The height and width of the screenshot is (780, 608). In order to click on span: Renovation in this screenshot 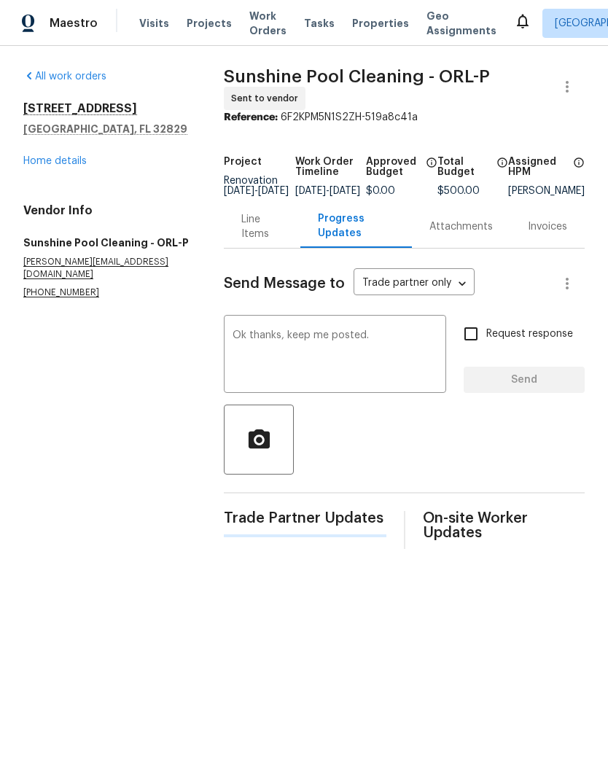, I will do `click(256, 186)`.